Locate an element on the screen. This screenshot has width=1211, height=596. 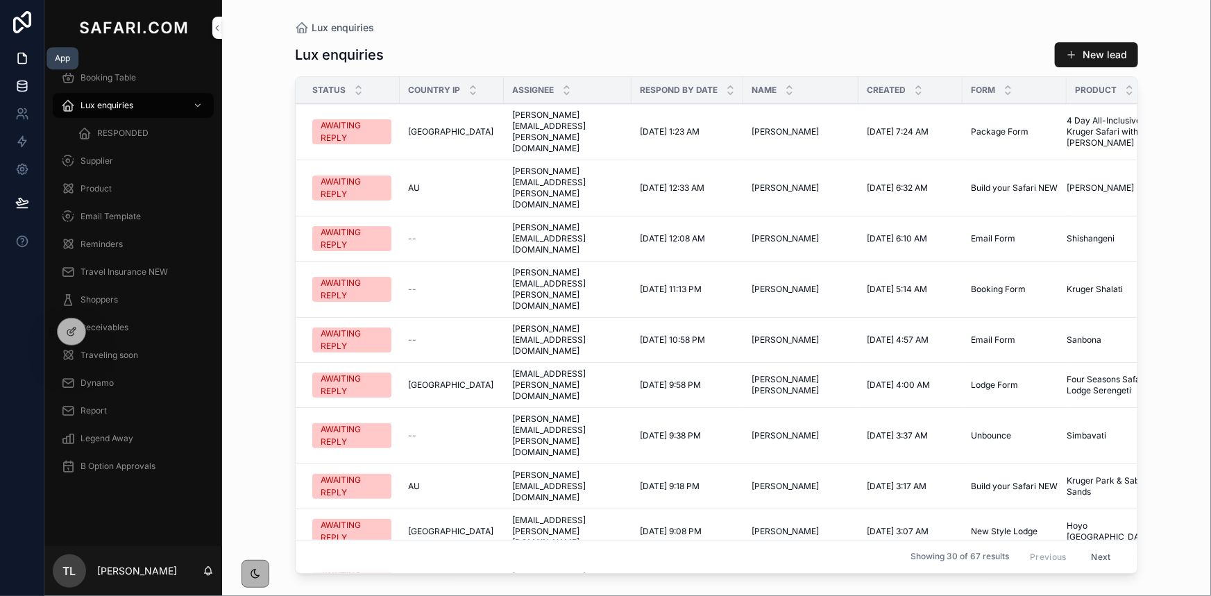
span: RESPONDED is located at coordinates (123, 133).